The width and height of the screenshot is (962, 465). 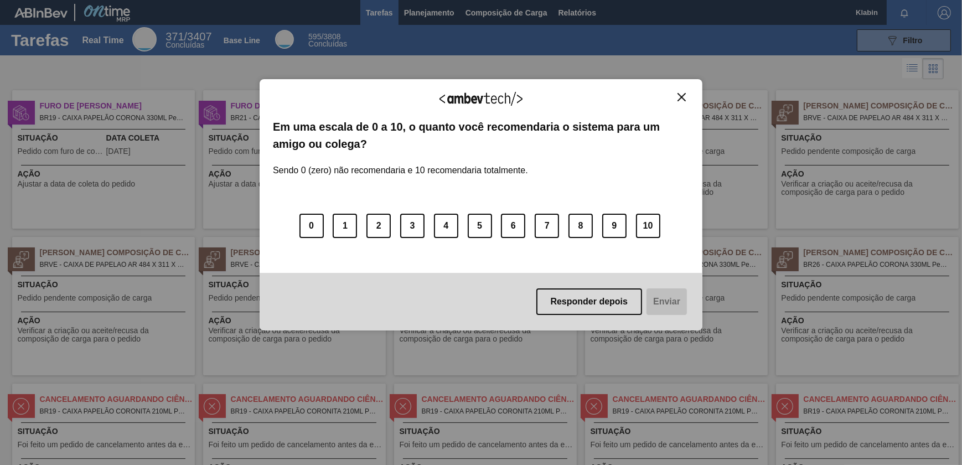 I want to click on label: Em uma escala de 0 a 10, o quanto você recomendaria o sistema para um amigo ou colega?, so click(x=481, y=135).